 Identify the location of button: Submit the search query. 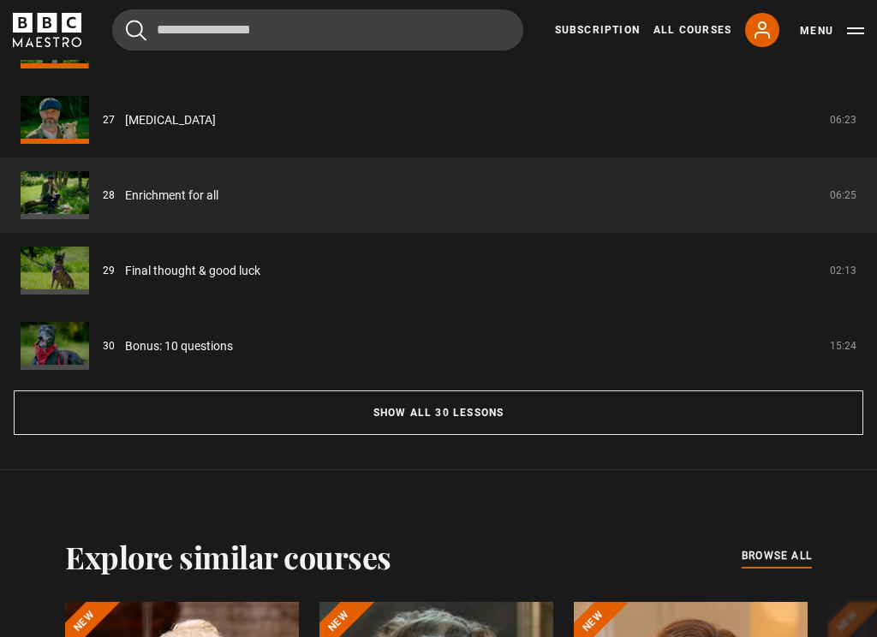
(136, 30).